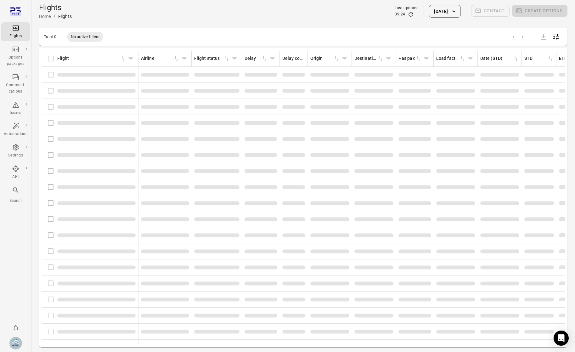  Describe the element at coordinates (15, 113) in the screenshot. I see `div: Issues` at that location.